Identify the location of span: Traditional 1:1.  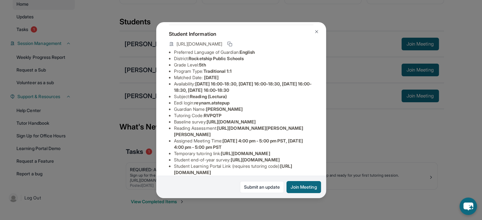
(218, 71).